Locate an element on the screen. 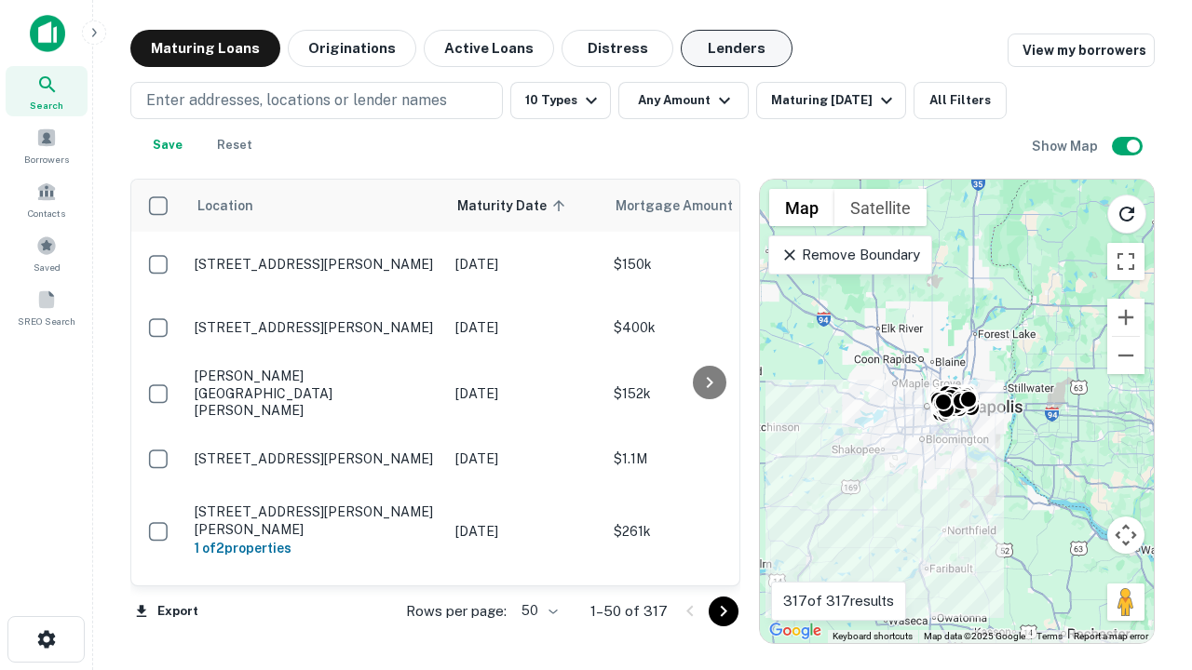 This screenshot has height=670, width=1192. button: Toggle fullscreen view is located at coordinates (1126, 262).